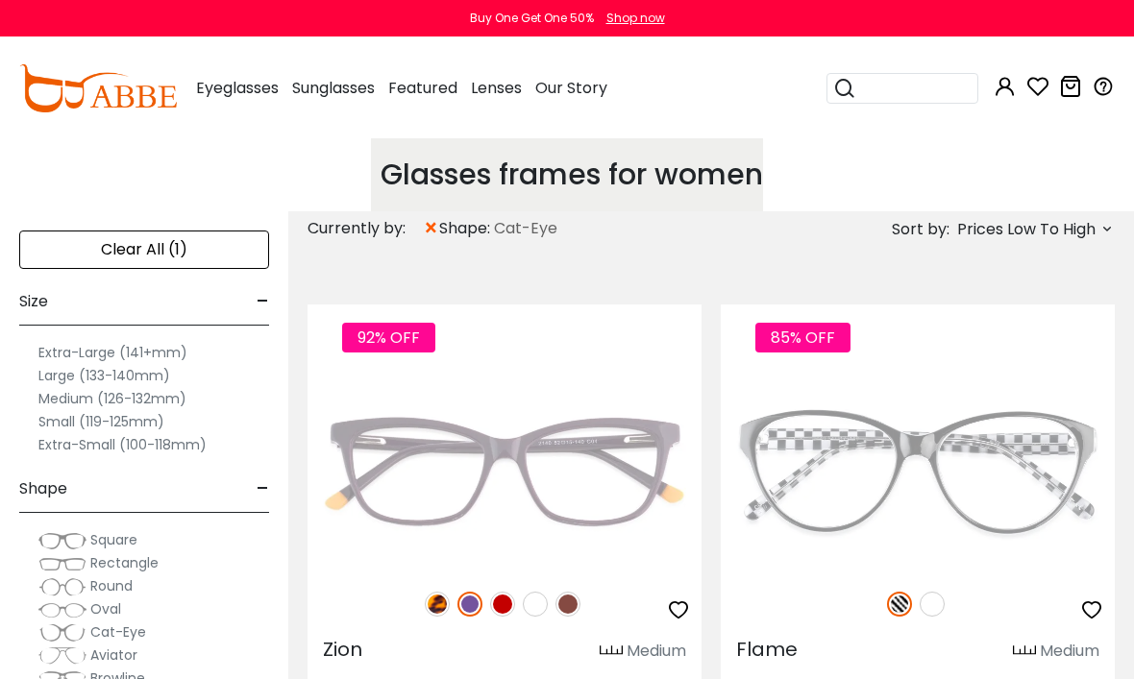 The width and height of the screenshot is (1134, 679). Describe the element at coordinates (101, 422) in the screenshot. I see `label: Small (119-125mm)` at that location.